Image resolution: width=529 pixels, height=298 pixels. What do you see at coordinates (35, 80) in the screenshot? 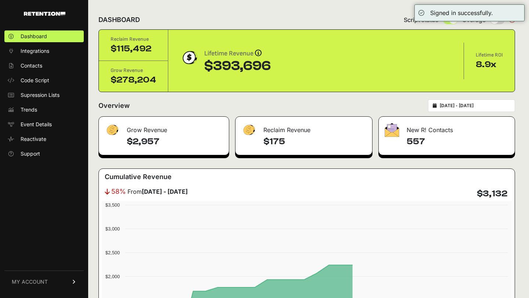
I see `span: Code Script` at bounding box center [35, 80].